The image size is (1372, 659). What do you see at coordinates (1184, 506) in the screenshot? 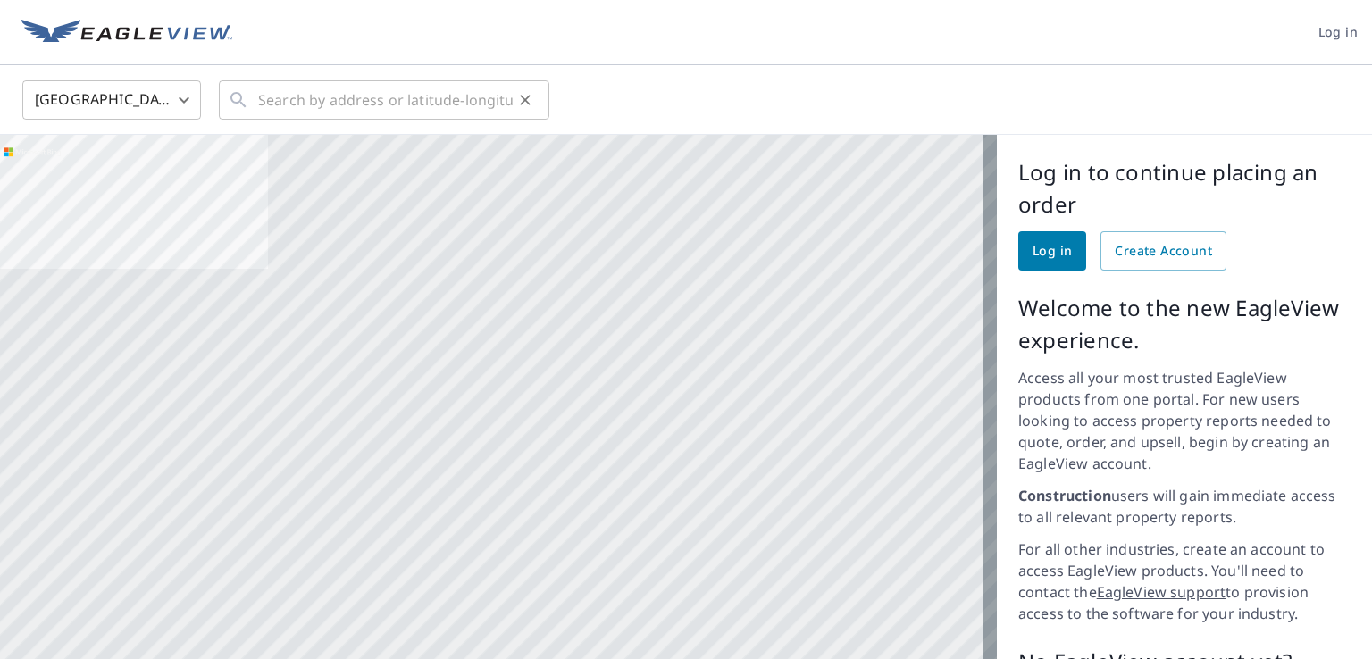
I see `p: users will gain immediate access to all relevant property reports.` at bounding box center [1184, 506].